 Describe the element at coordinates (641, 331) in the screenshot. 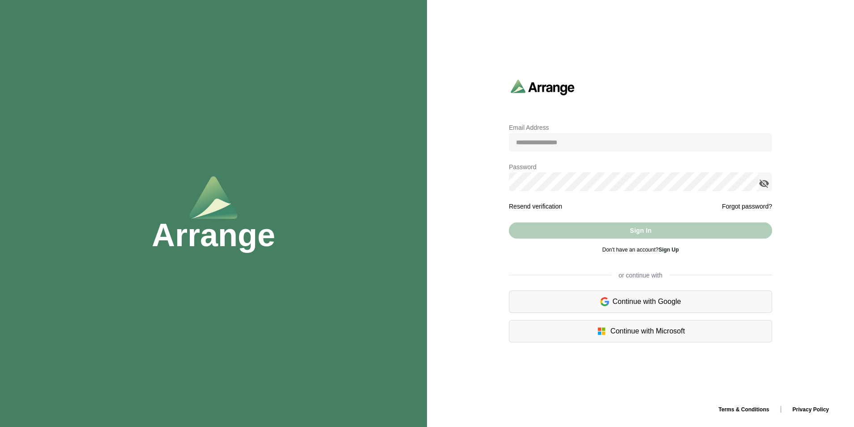

I see `div: Continue with Microsoft` at that location.